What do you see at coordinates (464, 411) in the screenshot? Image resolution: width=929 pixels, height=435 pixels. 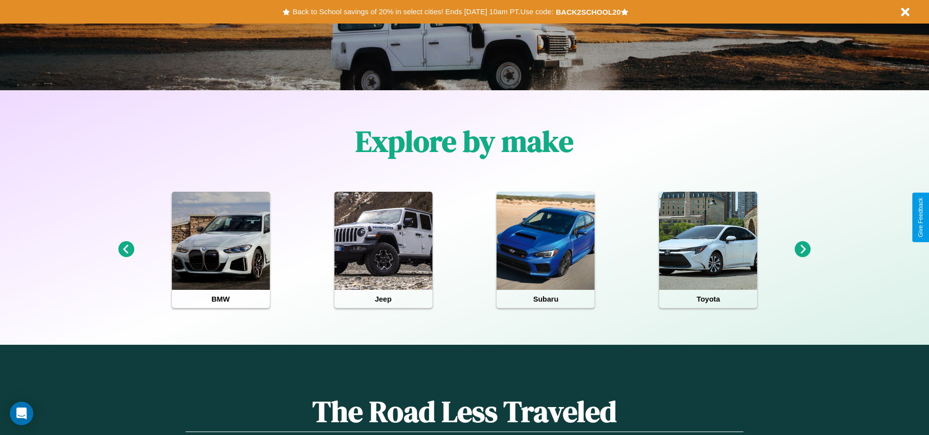 I see `h1: The Road Less Traveled` at bounding box center [464, 411].